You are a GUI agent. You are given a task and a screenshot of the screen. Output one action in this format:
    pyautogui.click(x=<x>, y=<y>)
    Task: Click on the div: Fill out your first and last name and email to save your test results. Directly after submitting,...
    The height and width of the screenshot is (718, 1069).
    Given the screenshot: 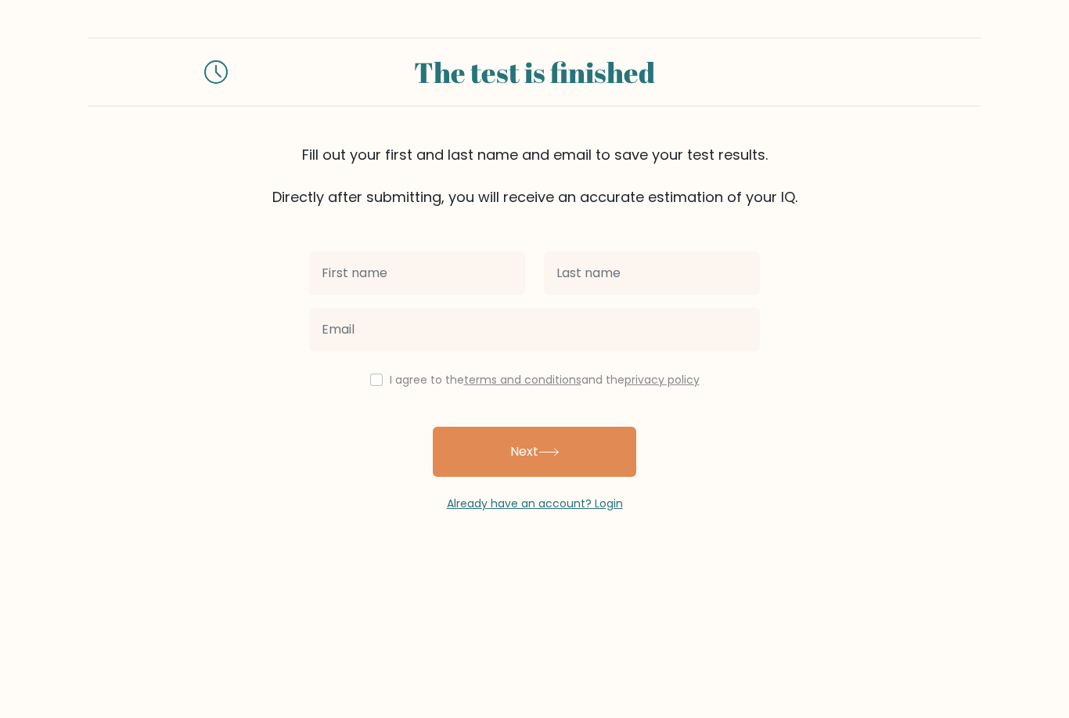 What is the action you would take?
    pyautogui.click(x=535, y=175)
    